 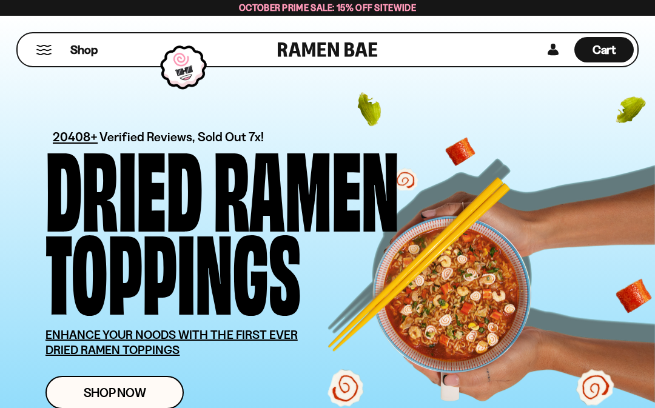 What do you see at coordinates (84, 50) in the screenshot?
I see `a: Shop` at bounding box center [84, 50].